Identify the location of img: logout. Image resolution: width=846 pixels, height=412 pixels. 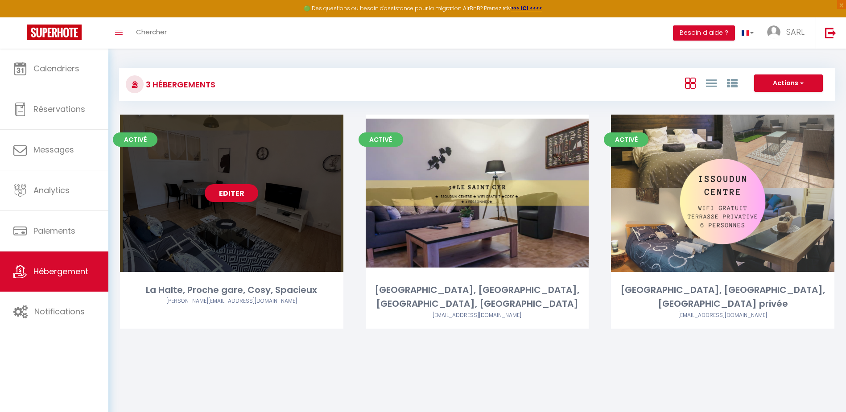
(831, 33).